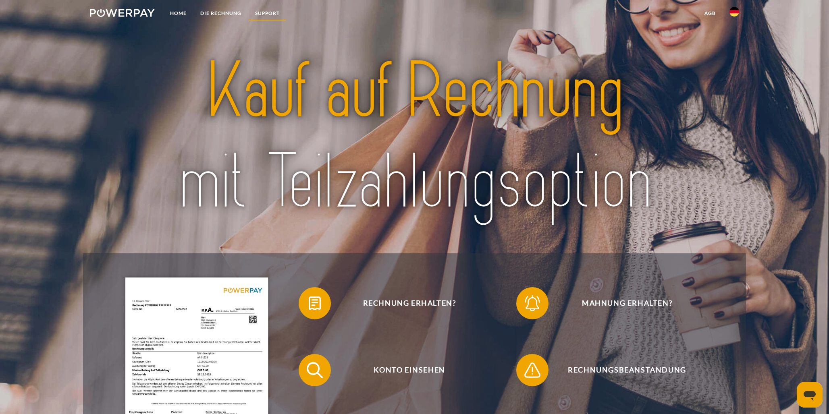  What do you see at coordinates (621, 370) in the screenshot?
I see `a: Rechnungsbeanstandung` at bounding box center [621, 370].